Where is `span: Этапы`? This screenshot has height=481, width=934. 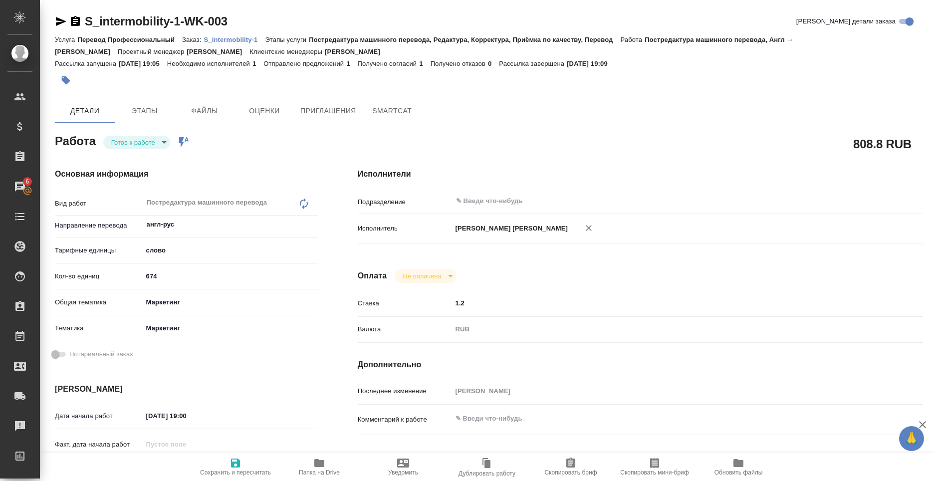 span: Этапы is located at coordinates (145, 111).